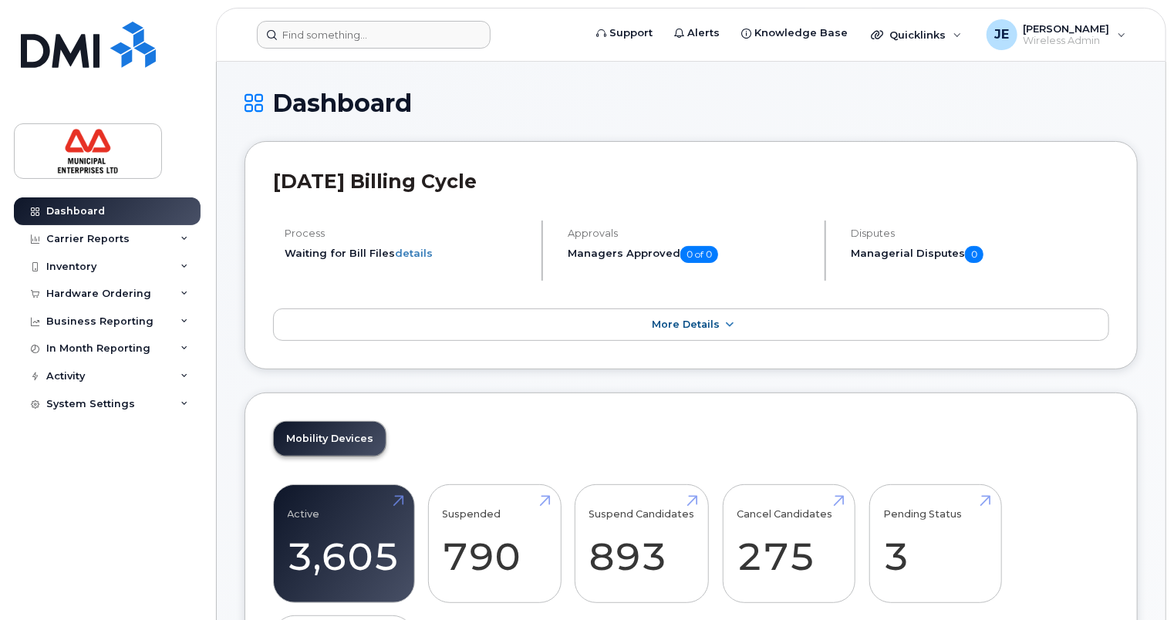  I want to click on a: Cancel Candidates 275, so click(789, 544).